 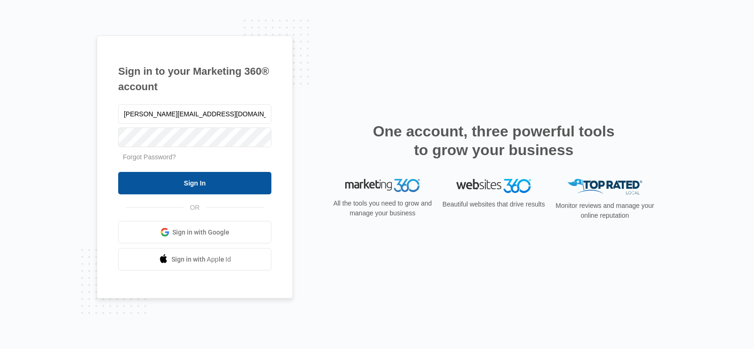 I want to click on a: Sign in with Google, so click(x=195, y=232).